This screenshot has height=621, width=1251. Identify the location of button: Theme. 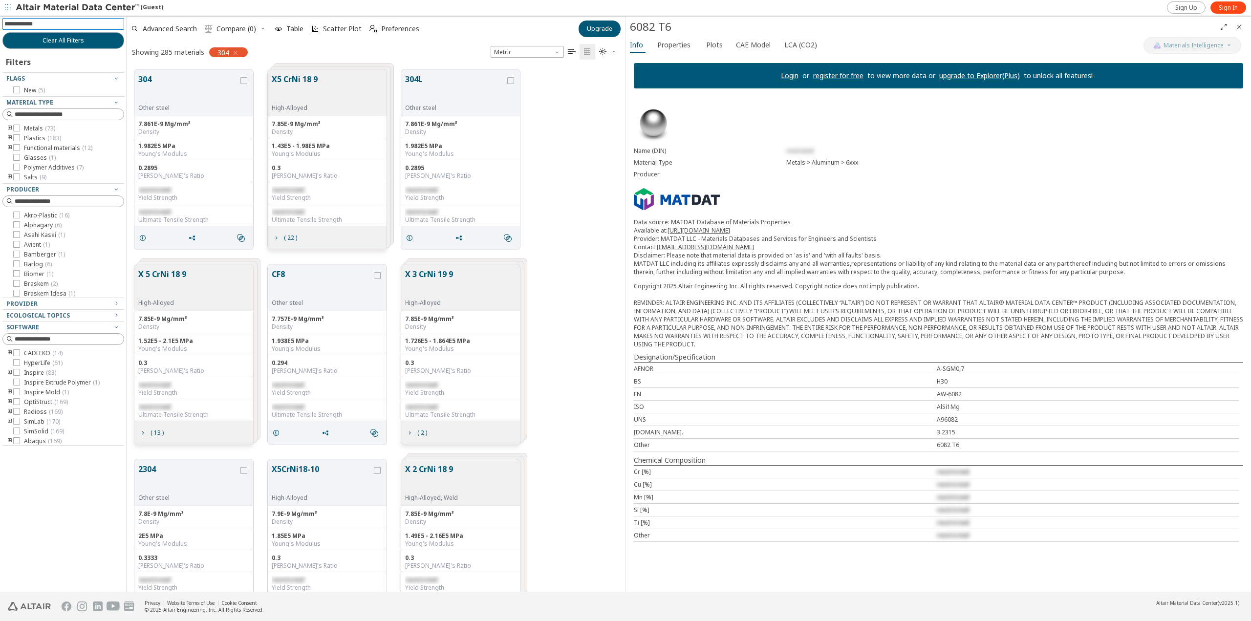
(608, 52).